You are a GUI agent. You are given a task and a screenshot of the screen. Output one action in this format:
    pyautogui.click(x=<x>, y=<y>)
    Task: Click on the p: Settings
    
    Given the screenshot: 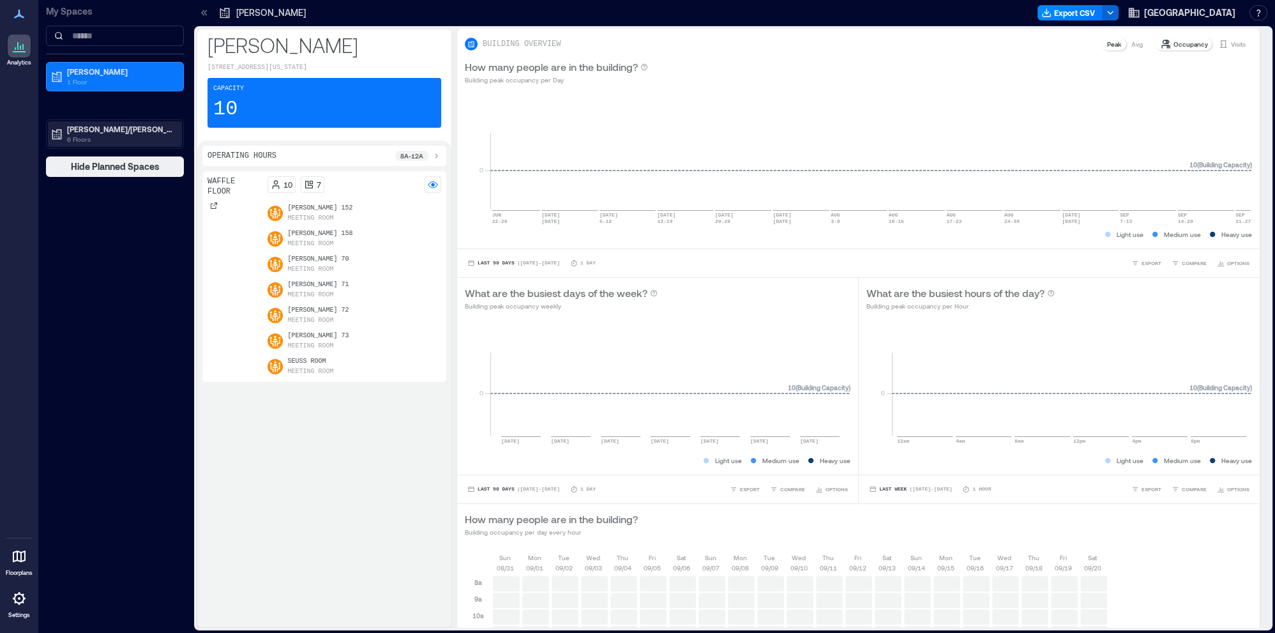 What is the action you would take?
    pyautogui.click(x=19, y=615)
    